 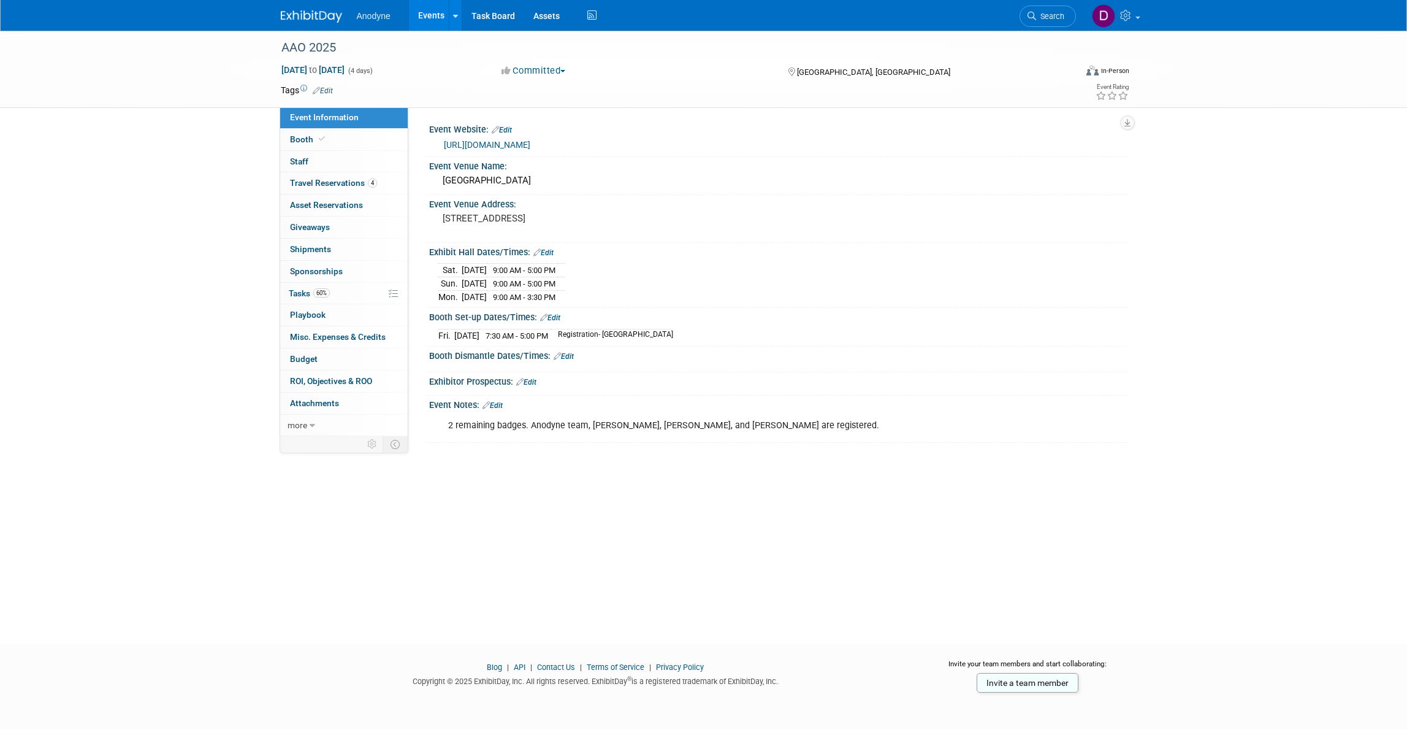 What do you see at coordinates (778, 128) in the screenshot?
I see `div: Event Website:` at bounding box center [778, 128].